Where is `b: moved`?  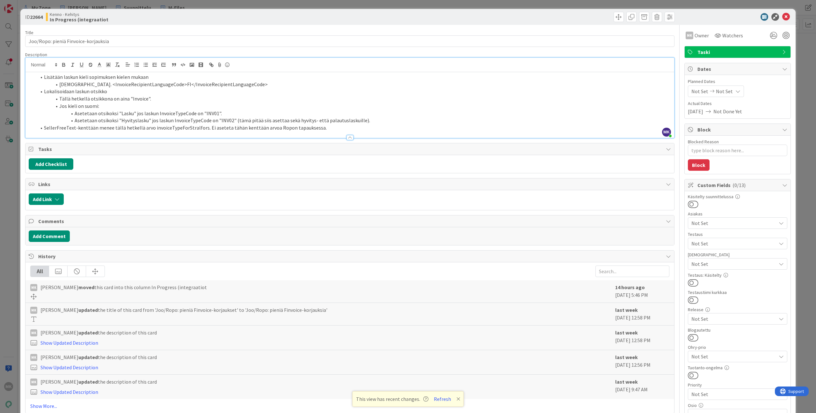
b: moved is located at coordinates (86, 287).